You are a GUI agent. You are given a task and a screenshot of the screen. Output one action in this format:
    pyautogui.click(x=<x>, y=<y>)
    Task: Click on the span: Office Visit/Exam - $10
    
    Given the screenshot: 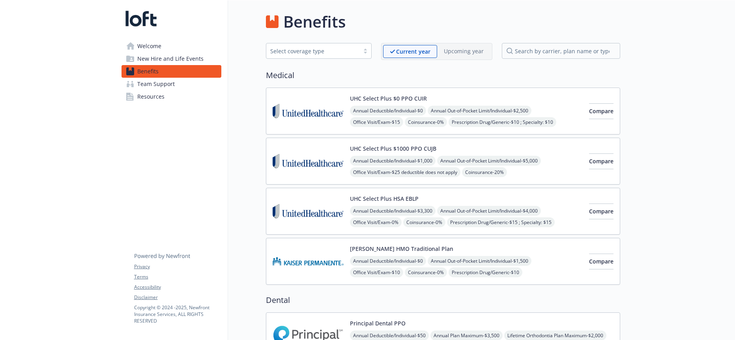 What is the action you would take?
    pyautogui.click(x=377, y=272)
    